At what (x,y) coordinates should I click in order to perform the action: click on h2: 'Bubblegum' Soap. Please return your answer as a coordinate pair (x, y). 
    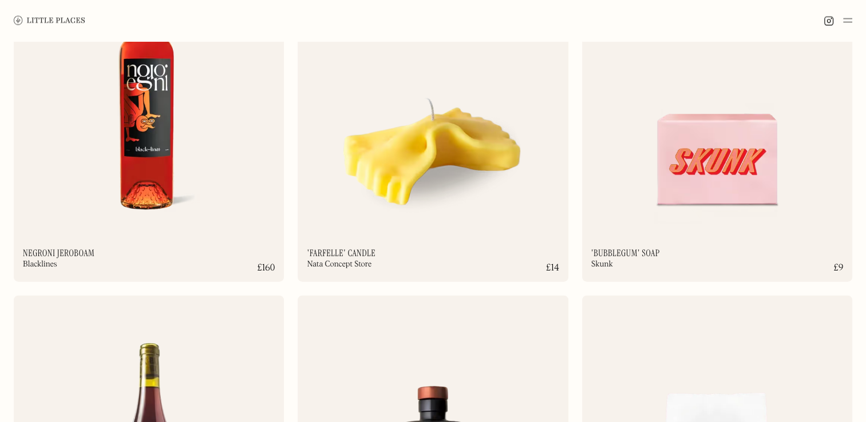
    Looking at the image, I should click on (625, 254).